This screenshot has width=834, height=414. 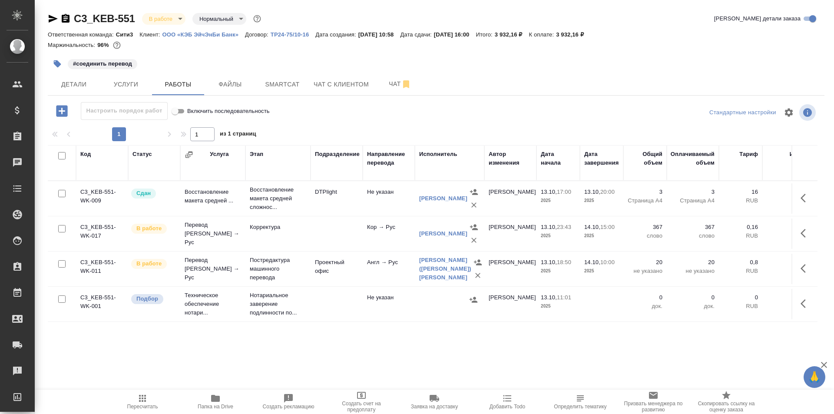 What do you see at coordinates (564, 262) in the screenshot?
I see `p: 18:50` at bounding box center [564, 262].